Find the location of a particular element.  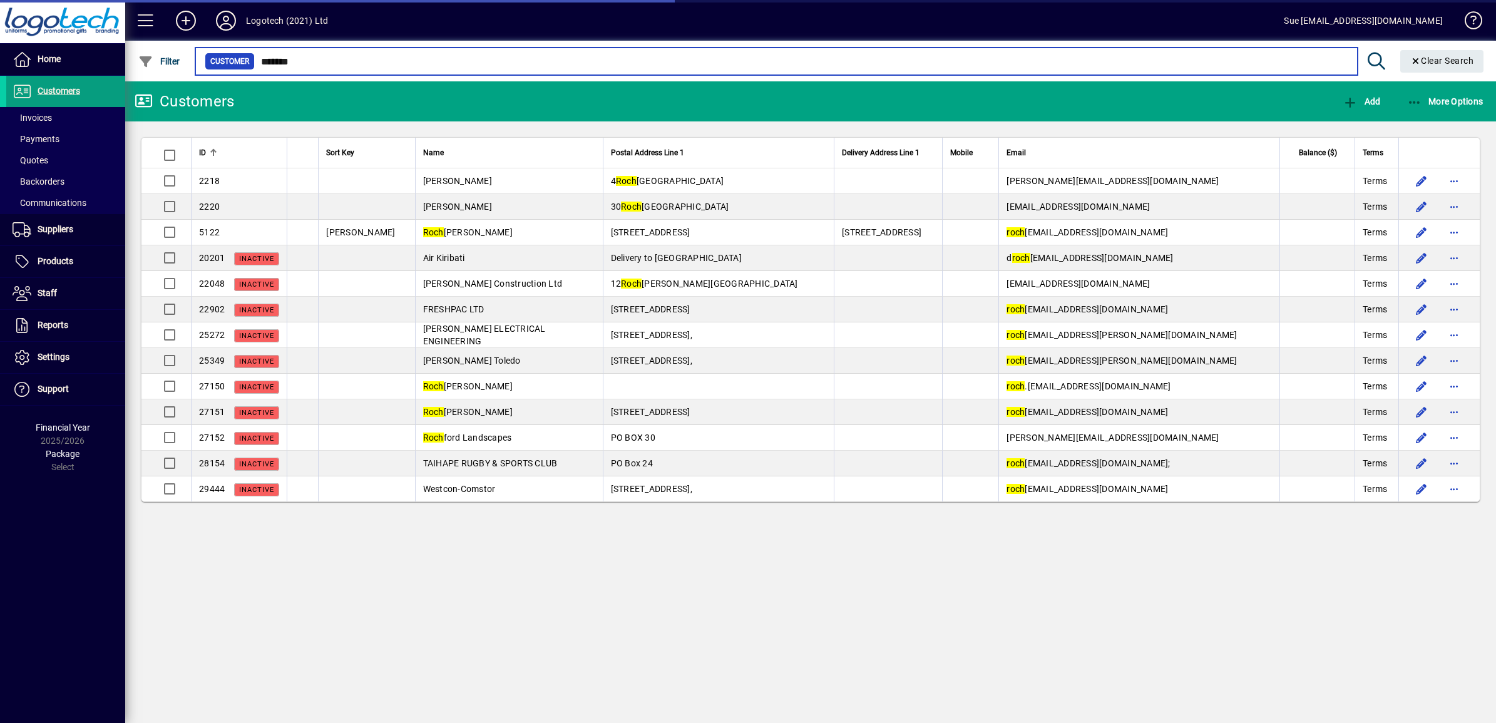

div: ID is located at coordinates (239, 153).